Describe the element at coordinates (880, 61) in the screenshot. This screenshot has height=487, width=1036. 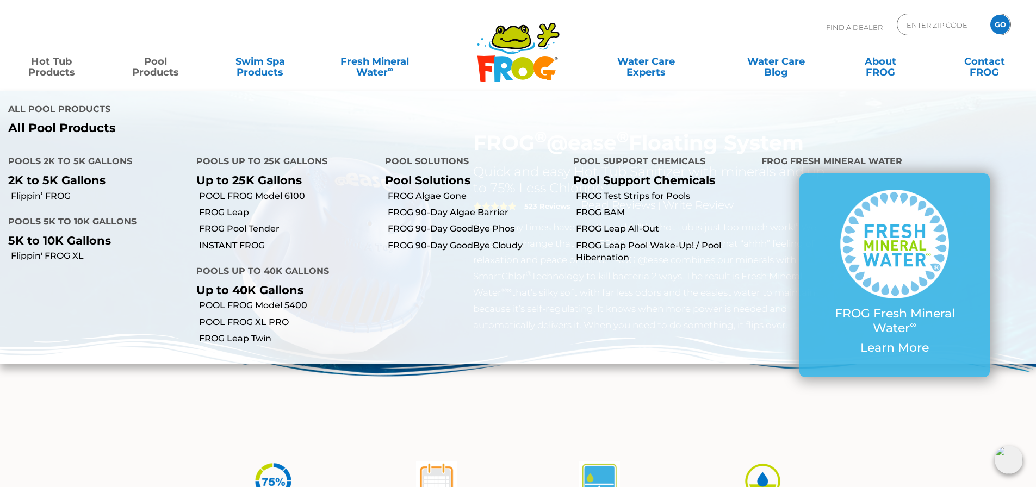
I see `a: AboutFROG` at that location.